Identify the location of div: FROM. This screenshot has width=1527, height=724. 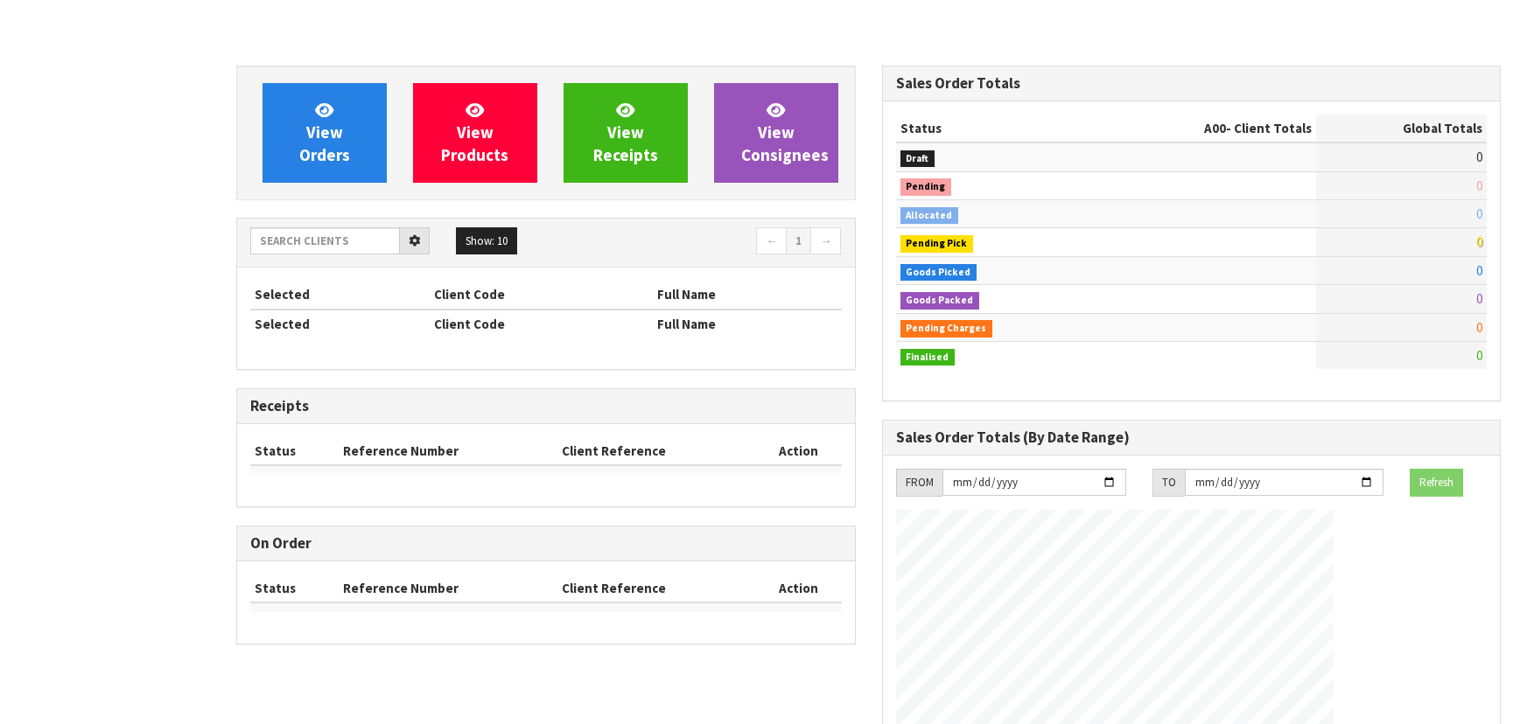
(919, 483).